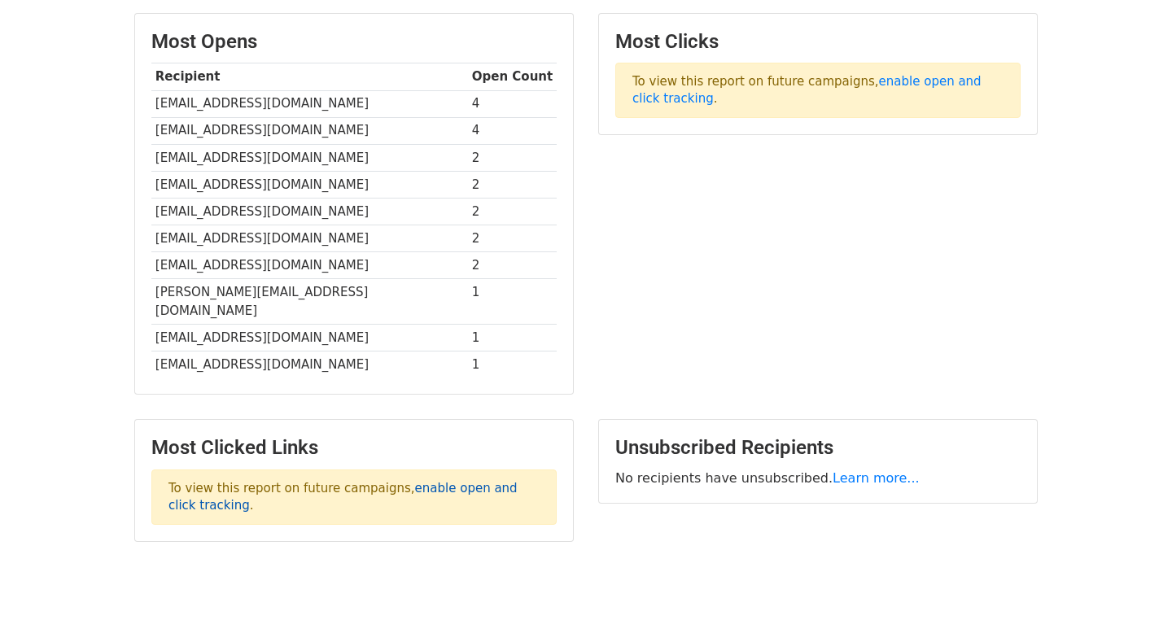 This screenshot has height=633, width=1172. What do you see at coordinates (1131, 594) in the screenshot?
I see `div: Chat Widget` at bounding box center [1131, 594].